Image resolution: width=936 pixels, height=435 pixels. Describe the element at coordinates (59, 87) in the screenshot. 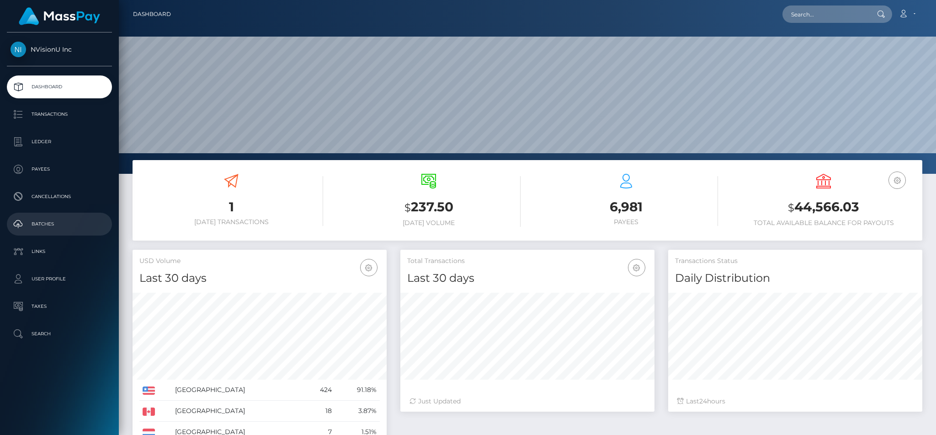

I see `p: Dashboard` at that location.